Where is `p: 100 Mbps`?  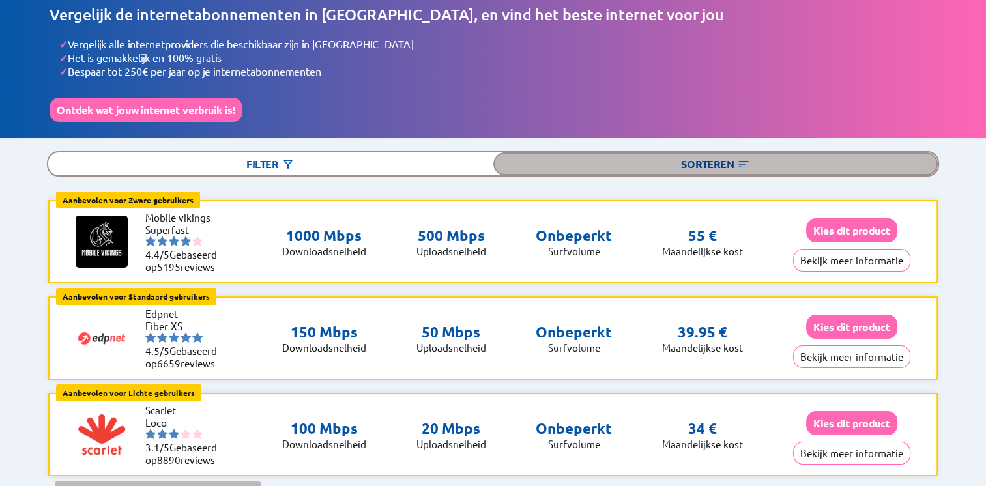
p: 100 Mbps is located at coordinates (324, 429).